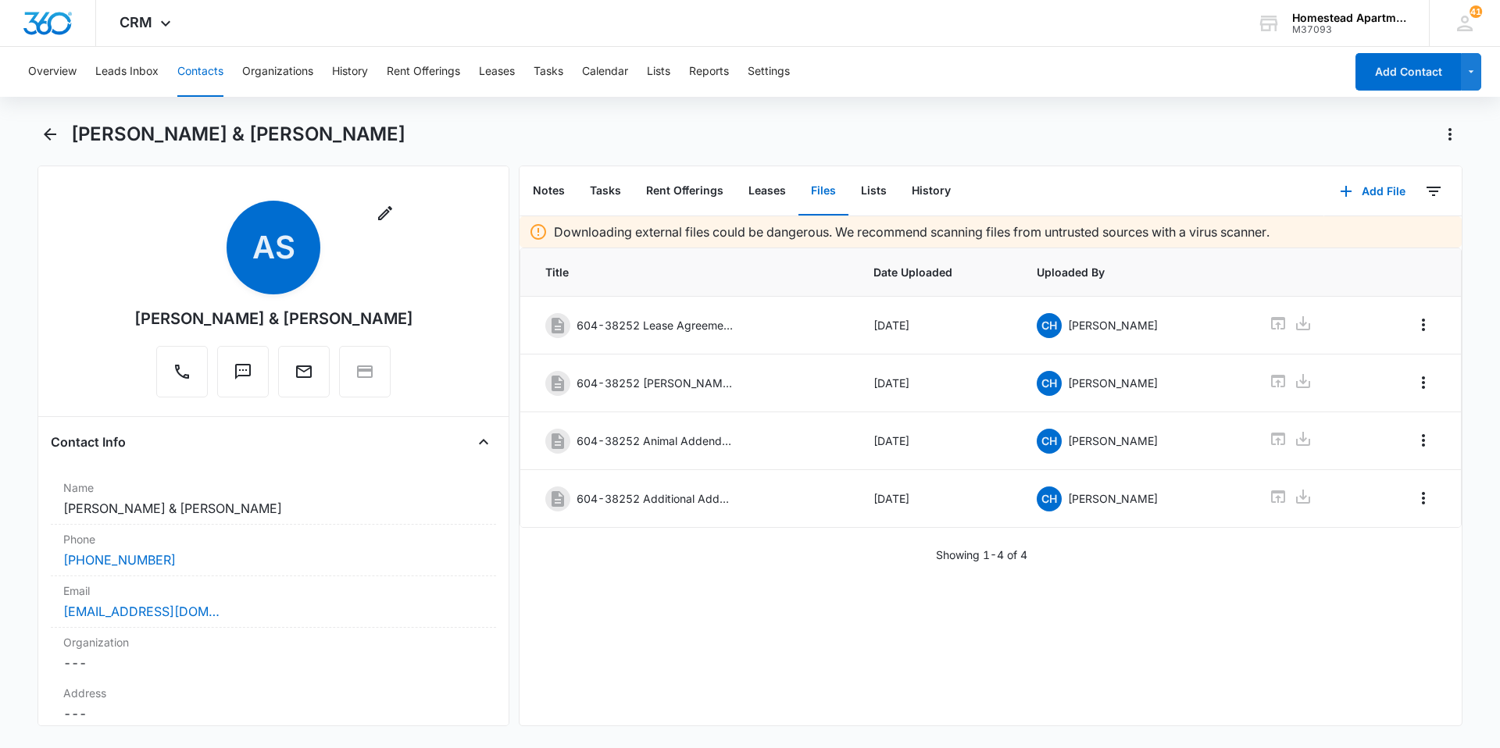 This screenshot has width=1500, height=748. I want to click on label: Organization, so click(273, 642).